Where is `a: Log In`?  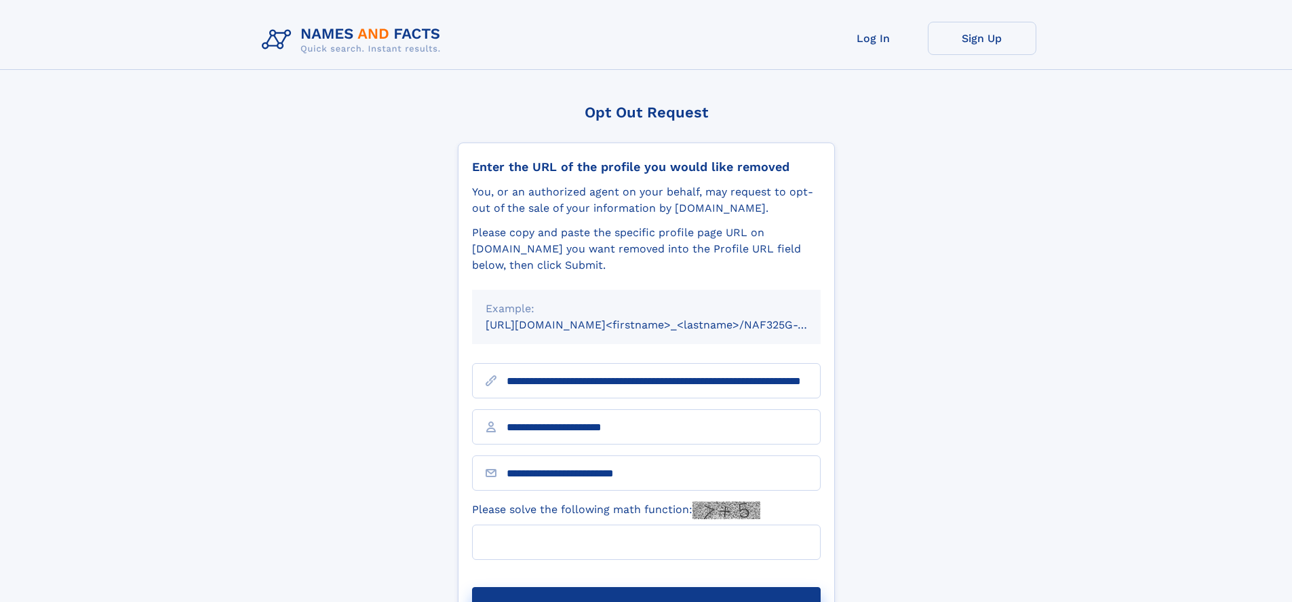 a: Log In is located at coordinates (873, 38).